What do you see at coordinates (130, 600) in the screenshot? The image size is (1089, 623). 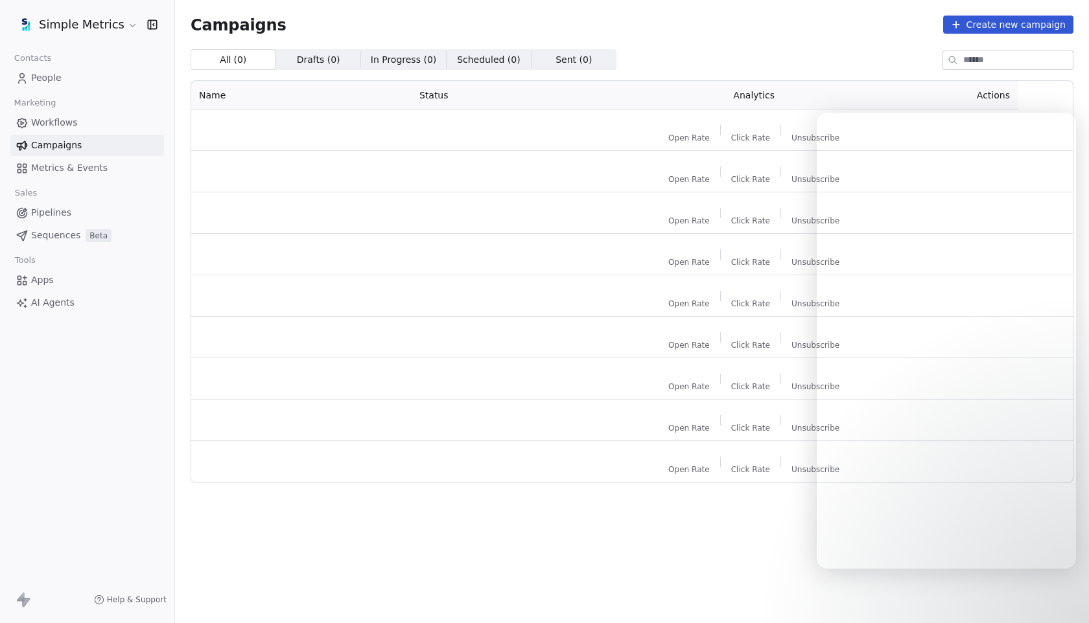 I see `a: Help & Support` at bounding box center [130, 600].